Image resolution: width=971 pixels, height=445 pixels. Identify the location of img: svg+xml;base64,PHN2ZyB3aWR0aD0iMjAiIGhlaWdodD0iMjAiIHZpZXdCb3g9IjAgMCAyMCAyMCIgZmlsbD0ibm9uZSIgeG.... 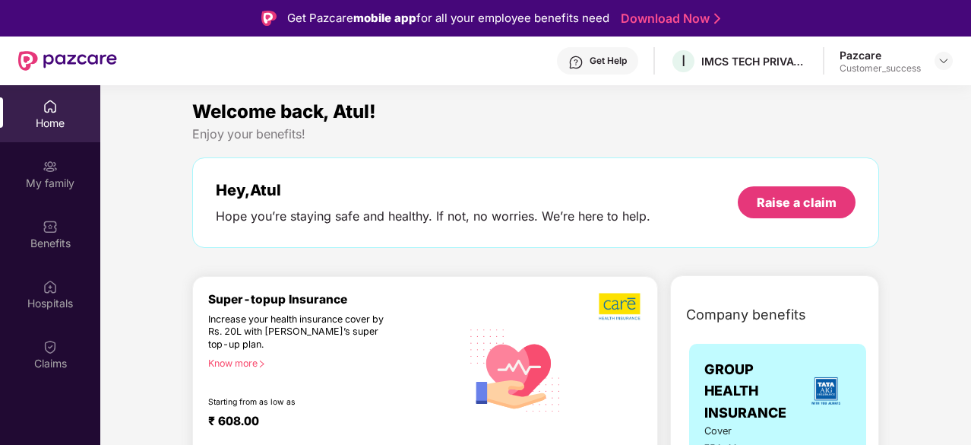
(50, 166).